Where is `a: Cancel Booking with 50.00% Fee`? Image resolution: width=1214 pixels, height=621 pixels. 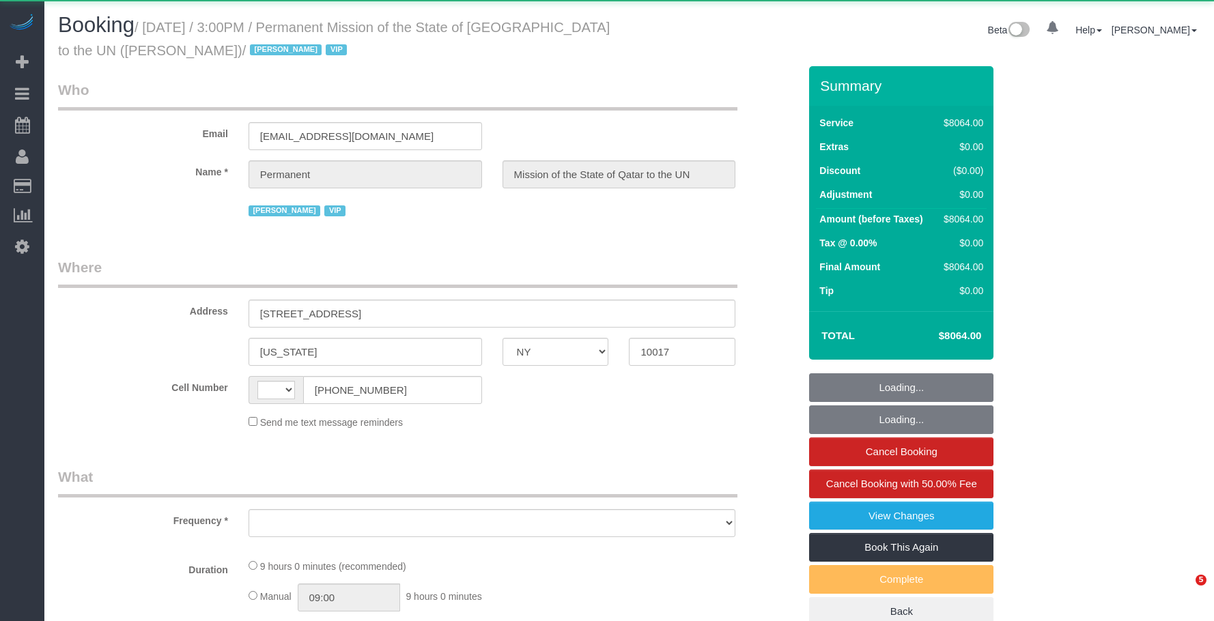 a: Cancel Booking with 50.00% Fee is located at coordinates (901, 484).